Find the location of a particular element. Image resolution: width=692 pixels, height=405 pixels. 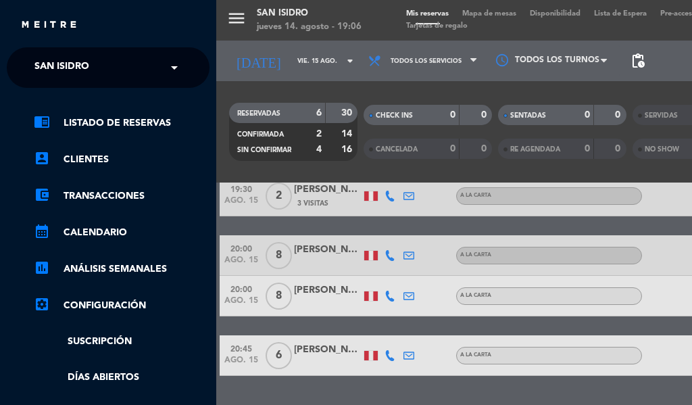

a: Suscripción is located at coordinates (122, 341).